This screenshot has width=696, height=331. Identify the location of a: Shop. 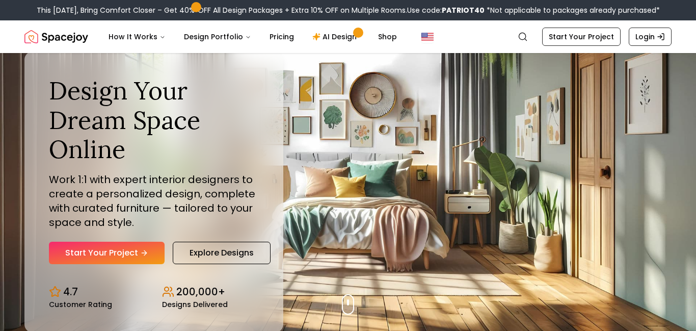
(387, 37).